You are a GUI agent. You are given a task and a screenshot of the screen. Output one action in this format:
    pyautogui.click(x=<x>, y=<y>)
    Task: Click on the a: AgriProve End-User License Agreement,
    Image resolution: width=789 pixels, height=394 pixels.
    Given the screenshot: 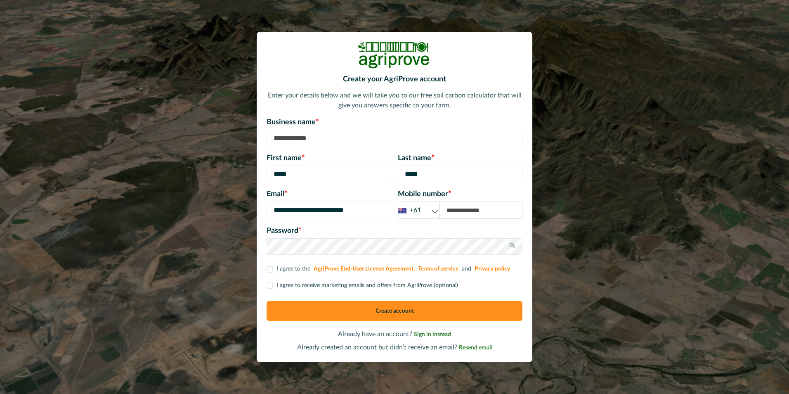 What is the action you would take?
    pyautogui.click(x=364, y=269)
    